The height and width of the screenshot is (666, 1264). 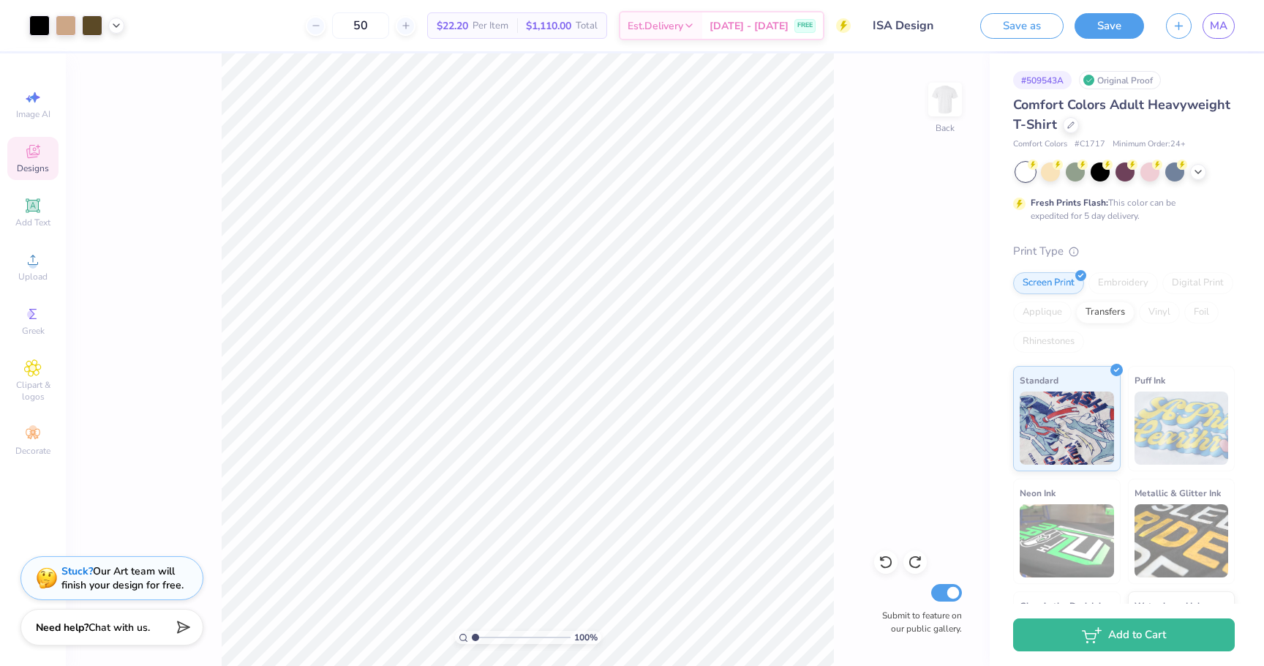 I want to click on span: Per Item, so click(x=490, y=26).